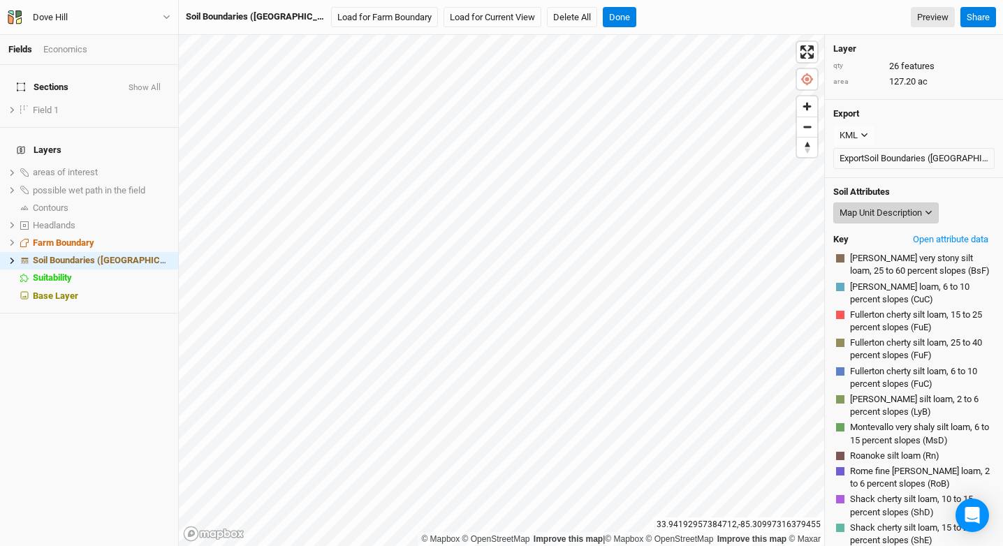 The height and width of the screenshot is (546, 1003). What do you see at coordinates (923, 82) in the screenshot?
I see `span: ac` at bounding box center [923, 82].